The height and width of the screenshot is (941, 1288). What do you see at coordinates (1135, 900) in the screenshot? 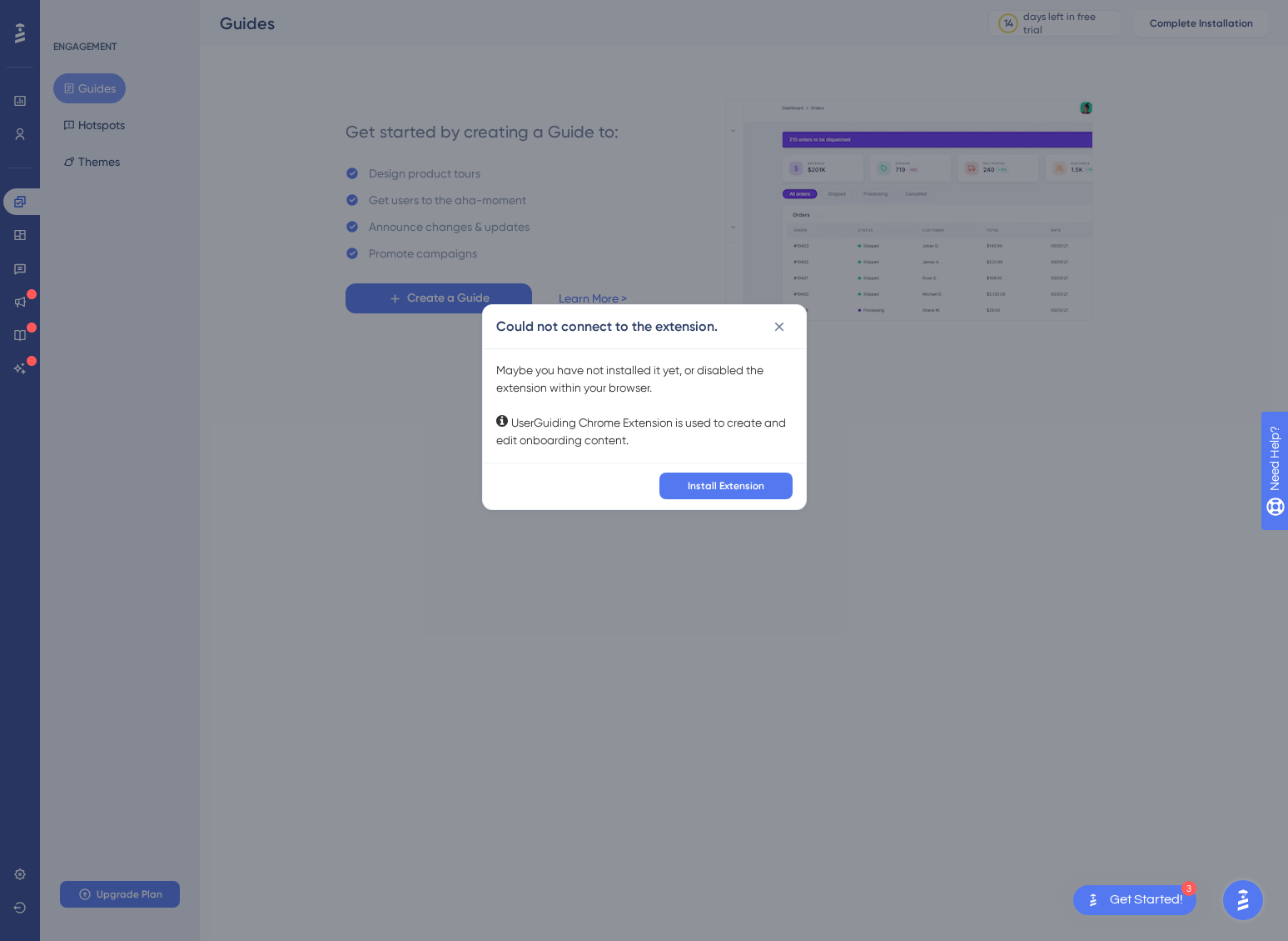
I see `div: Open Get Started! checklist, remaining modules: 3` at bounding box center [1135, 900].